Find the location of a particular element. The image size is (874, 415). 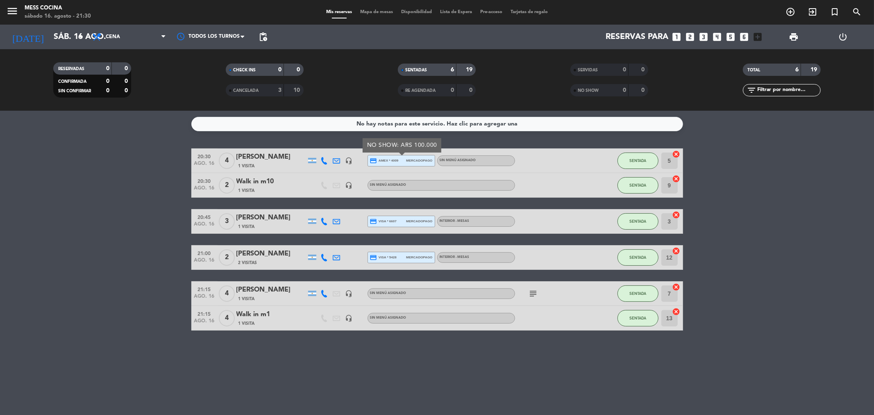

span: Pre-acceso is located at coordinates (491, 12).